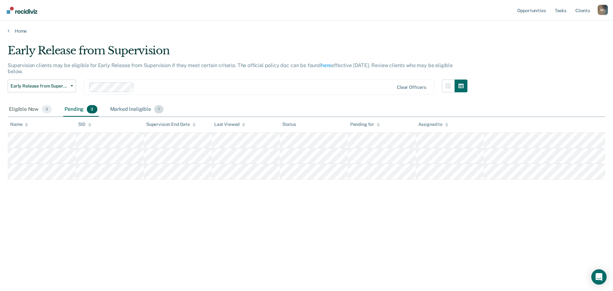 This screenshot has width=613, height=291. Describe the element at coordinates (289, 124) in the screenshot. I see `div: Status` at that location.